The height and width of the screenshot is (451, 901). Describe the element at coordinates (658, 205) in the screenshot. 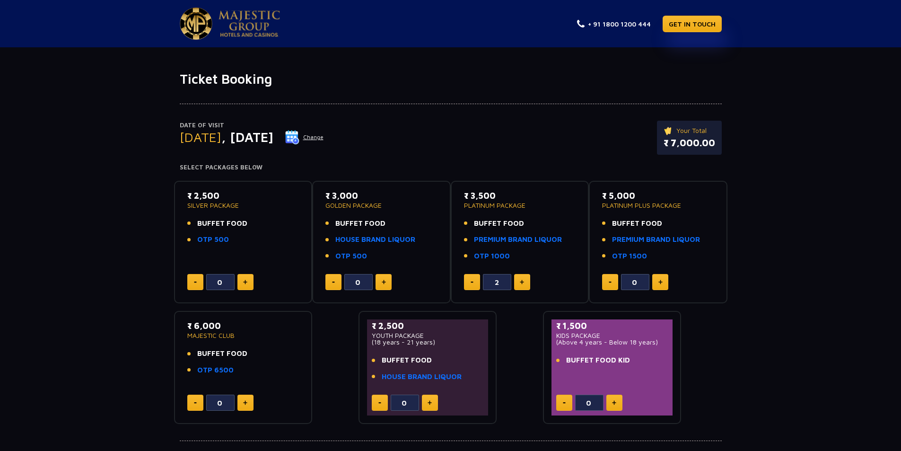

I see `p: PLATINUM PLUS PACKAGE` at that location.